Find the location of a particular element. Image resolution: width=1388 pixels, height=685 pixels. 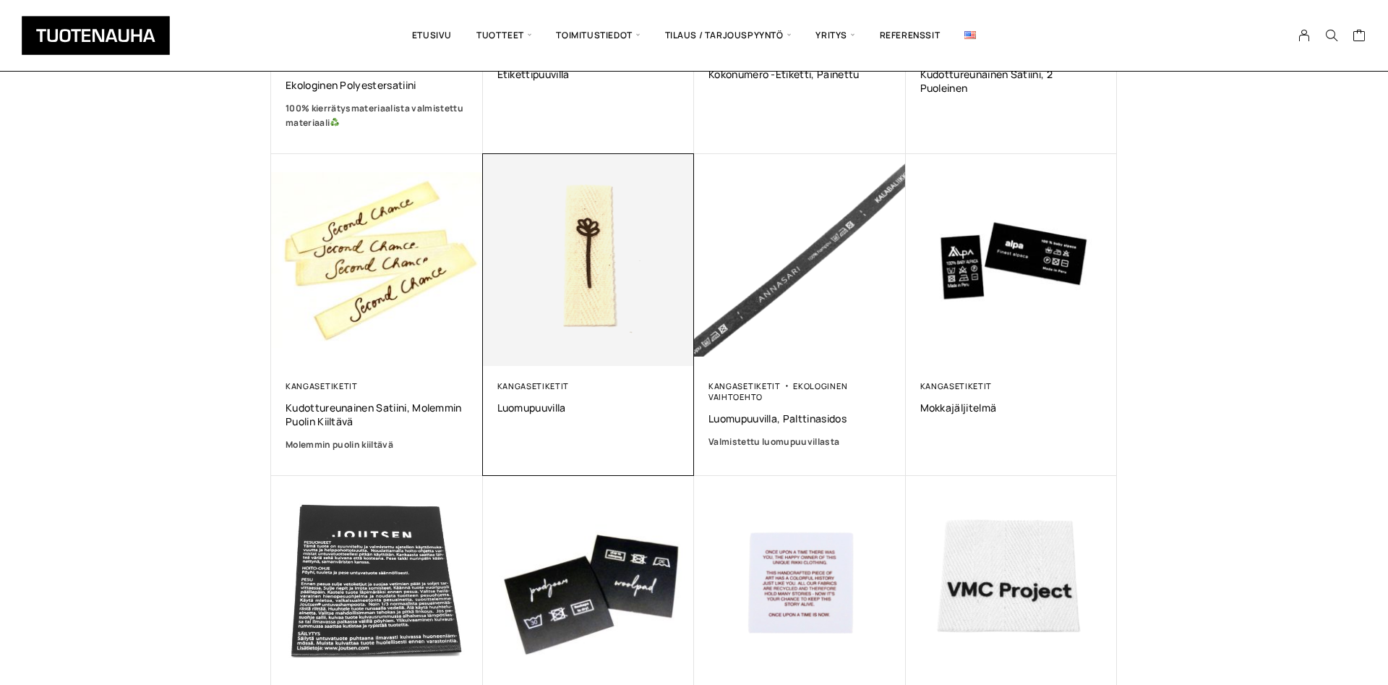

span: Etikettipuuvilla is located at coordinates (589, 74).